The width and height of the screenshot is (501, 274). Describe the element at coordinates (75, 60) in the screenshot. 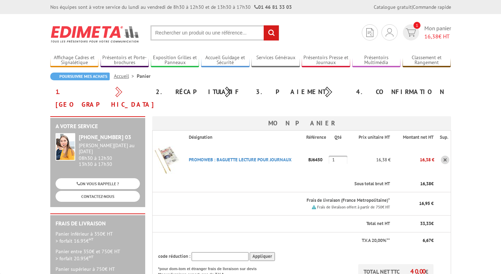

I see `a: Affichage Cadres et Signalétique` at that location.